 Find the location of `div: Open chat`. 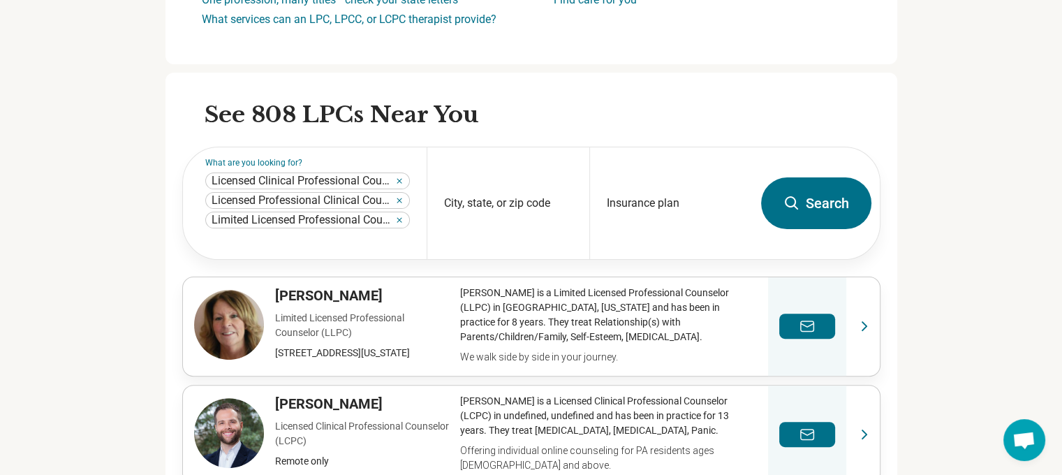

div: Open chat is located at coordinates (1024, 440).